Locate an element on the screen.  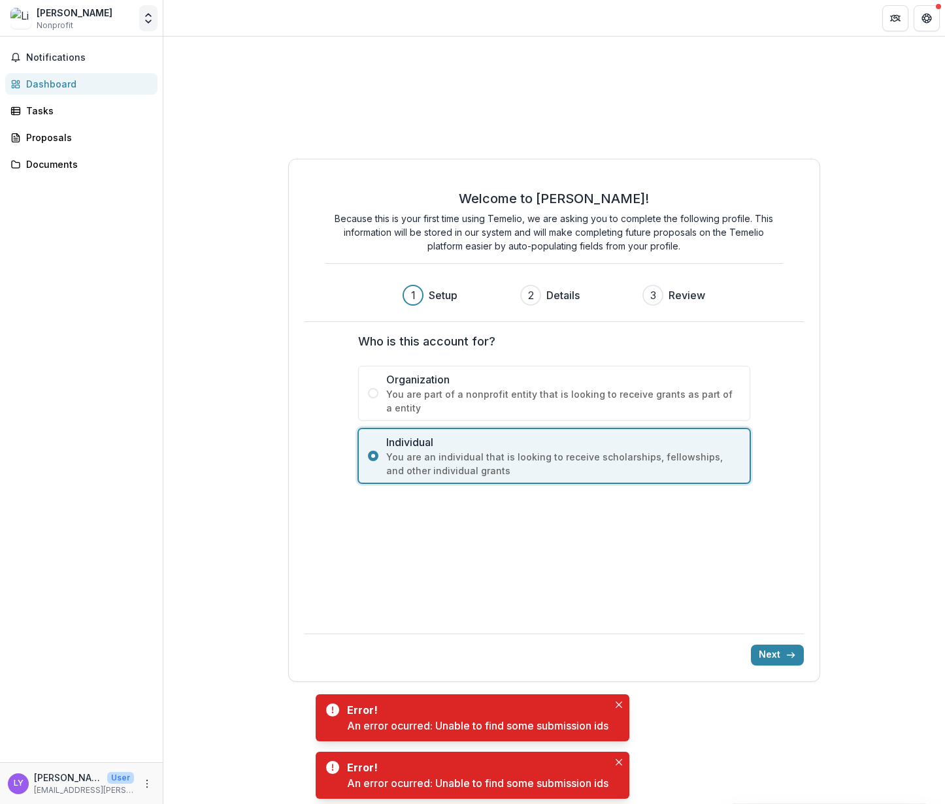
span: Notifications is located at coordinates (89, 58).